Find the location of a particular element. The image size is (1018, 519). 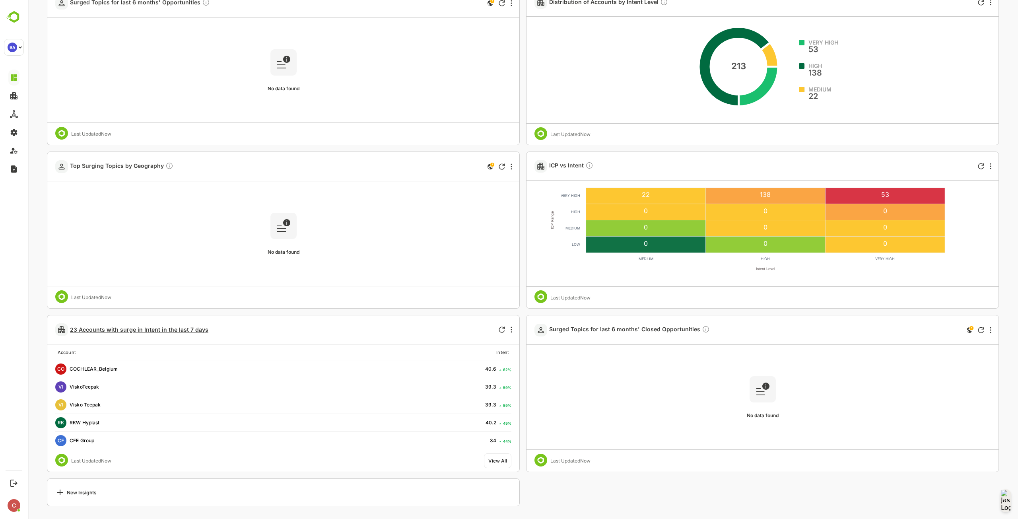

text: 22 is located at coordinates (618, 194).